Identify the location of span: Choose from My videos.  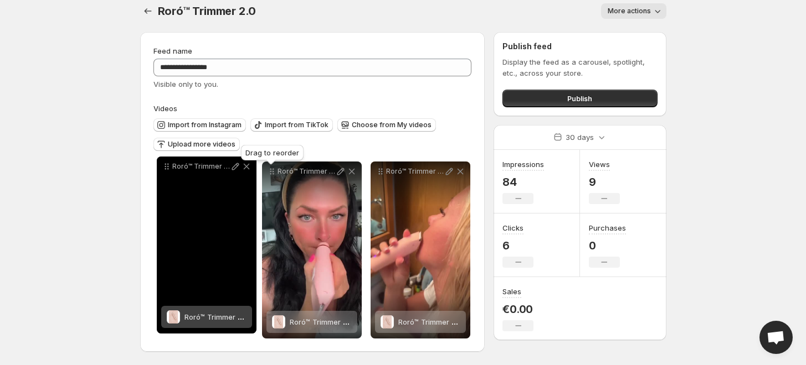
(391, 125).